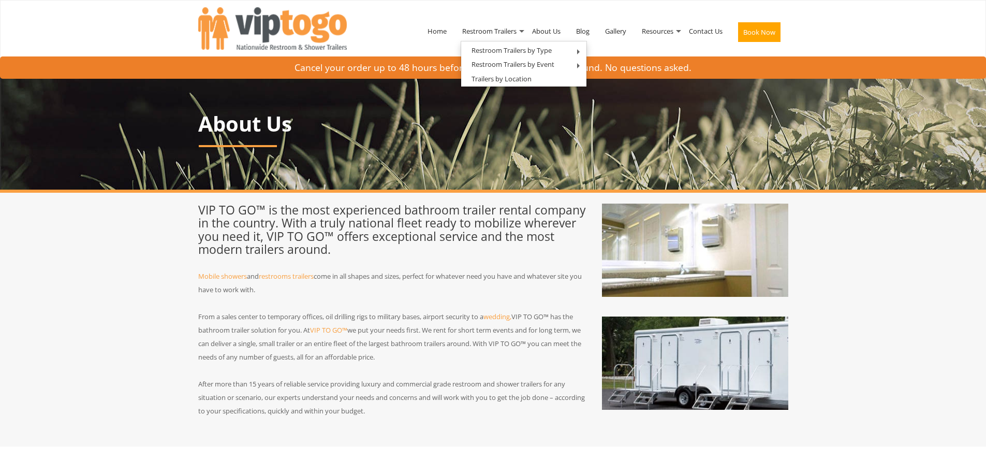 The width and height of the screenshot is (986, 472). What do you see at coordinates (392, 283) in the screenshot?
I see `p: and come in all shapes and sizes, perfect for whatever need you have and whatever site you have t...` at bounding box center [392, 283].